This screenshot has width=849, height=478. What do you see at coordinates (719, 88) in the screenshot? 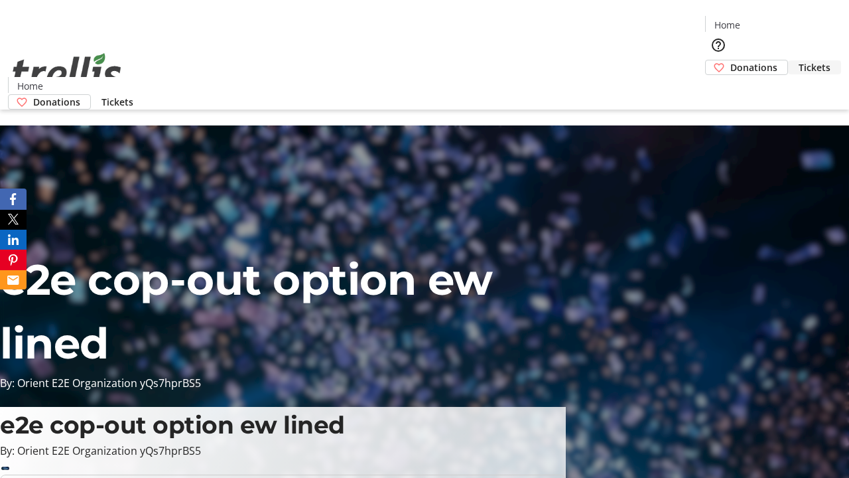
I see `button: Cart` at bounding box center [719, 88].